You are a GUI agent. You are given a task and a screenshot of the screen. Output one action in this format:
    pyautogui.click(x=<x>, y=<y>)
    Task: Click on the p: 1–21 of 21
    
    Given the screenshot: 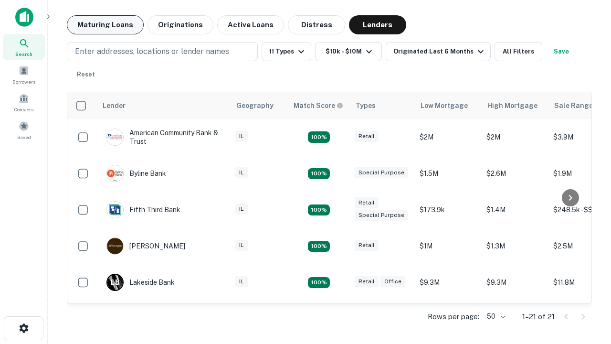 What is the action you would take?
    pyautogui.click(x=539, y=317)
    